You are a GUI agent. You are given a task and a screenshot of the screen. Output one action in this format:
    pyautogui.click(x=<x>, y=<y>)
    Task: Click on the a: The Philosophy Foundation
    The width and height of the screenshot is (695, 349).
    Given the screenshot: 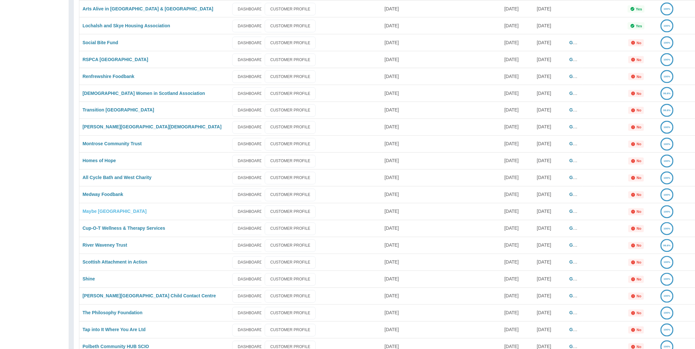 What is the action you would take?
    pyautogui.click(x=113, y=313)
    